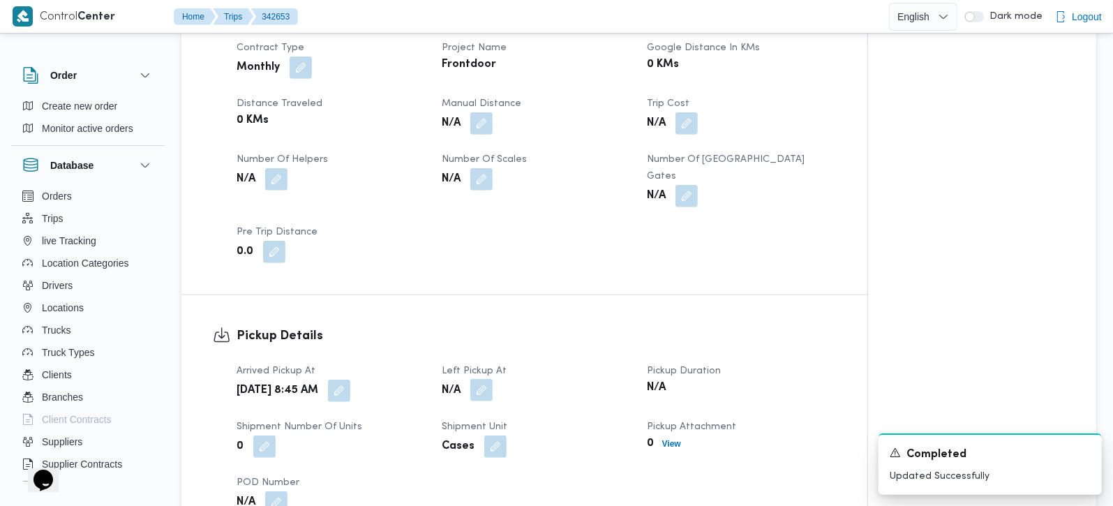  I want to click on span: Supplier Contracts, so click(82, 464).